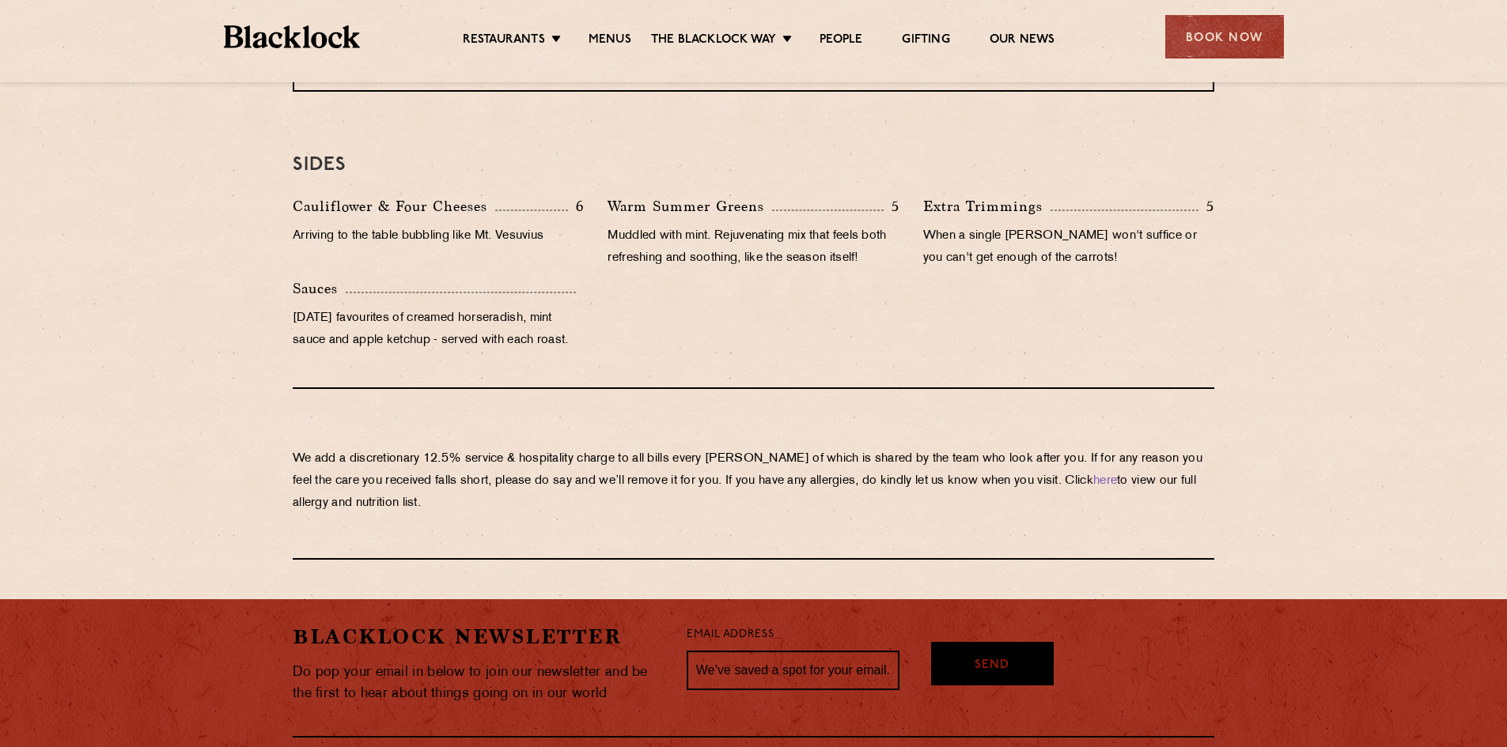  What do you see at coordinates (576, 206) in the screenshot?
I see `p: 6` at bounding box center [576, 206].